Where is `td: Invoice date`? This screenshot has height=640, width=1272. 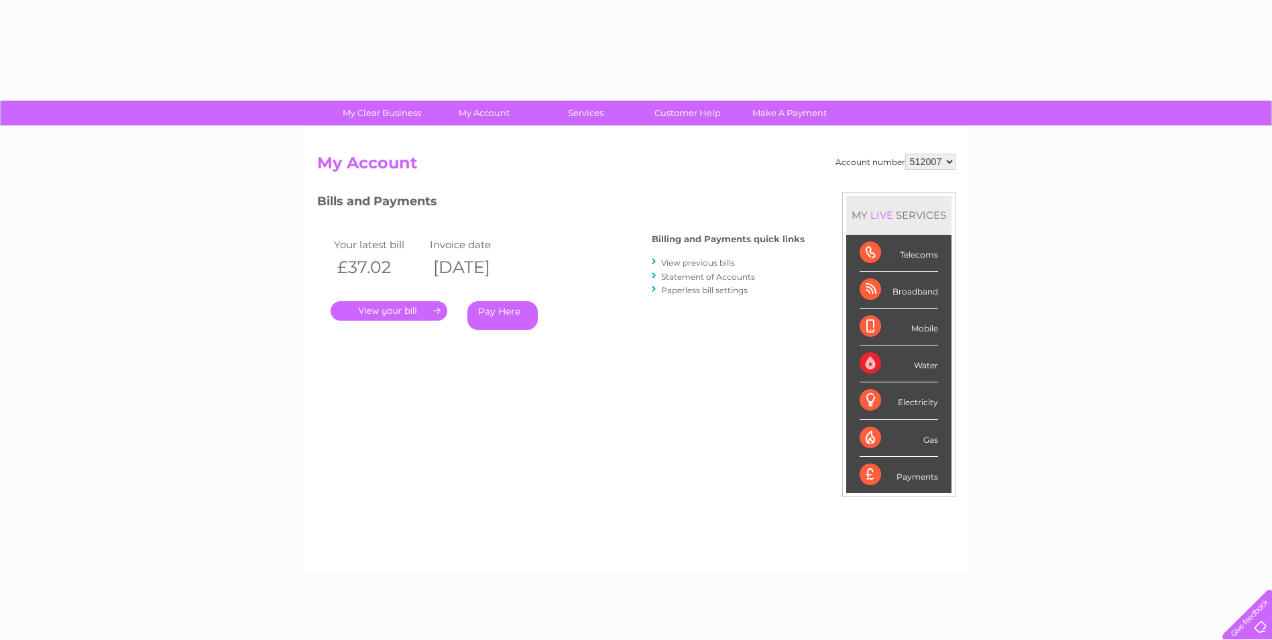 td: Invoice date is located at coordinates (475, 244).